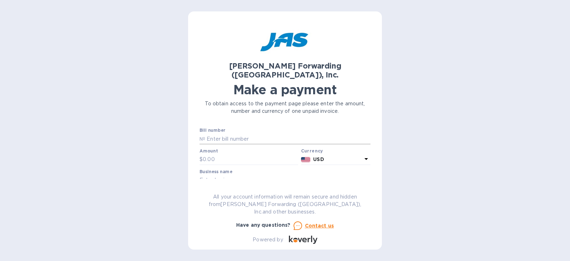 The image size is (570, 261). I want to click on p: №, so click(202, 139).